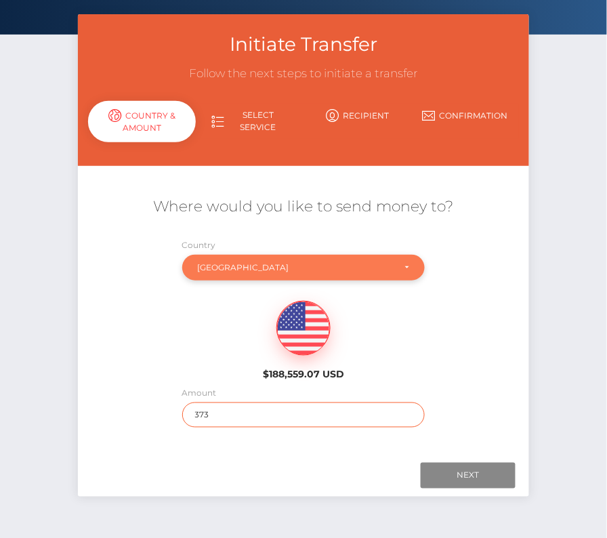  I want to click on a: Select Service, so click(249, 121).